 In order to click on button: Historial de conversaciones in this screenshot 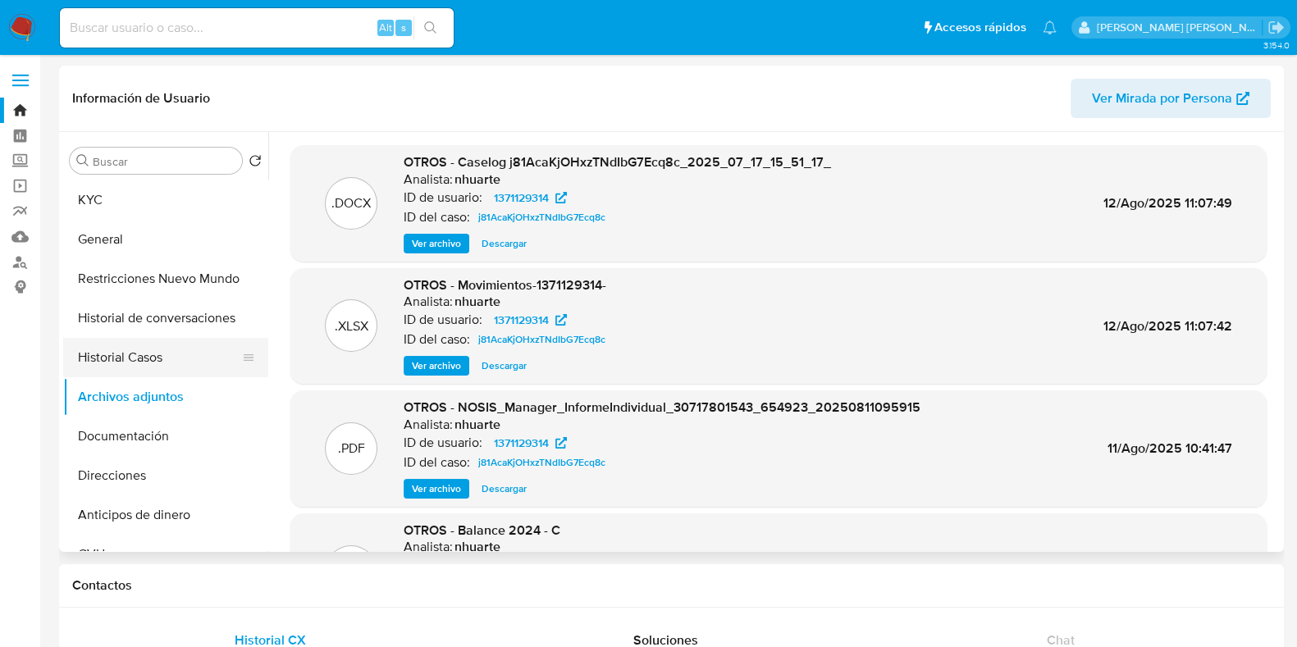, I will do `click(166, 318)`.